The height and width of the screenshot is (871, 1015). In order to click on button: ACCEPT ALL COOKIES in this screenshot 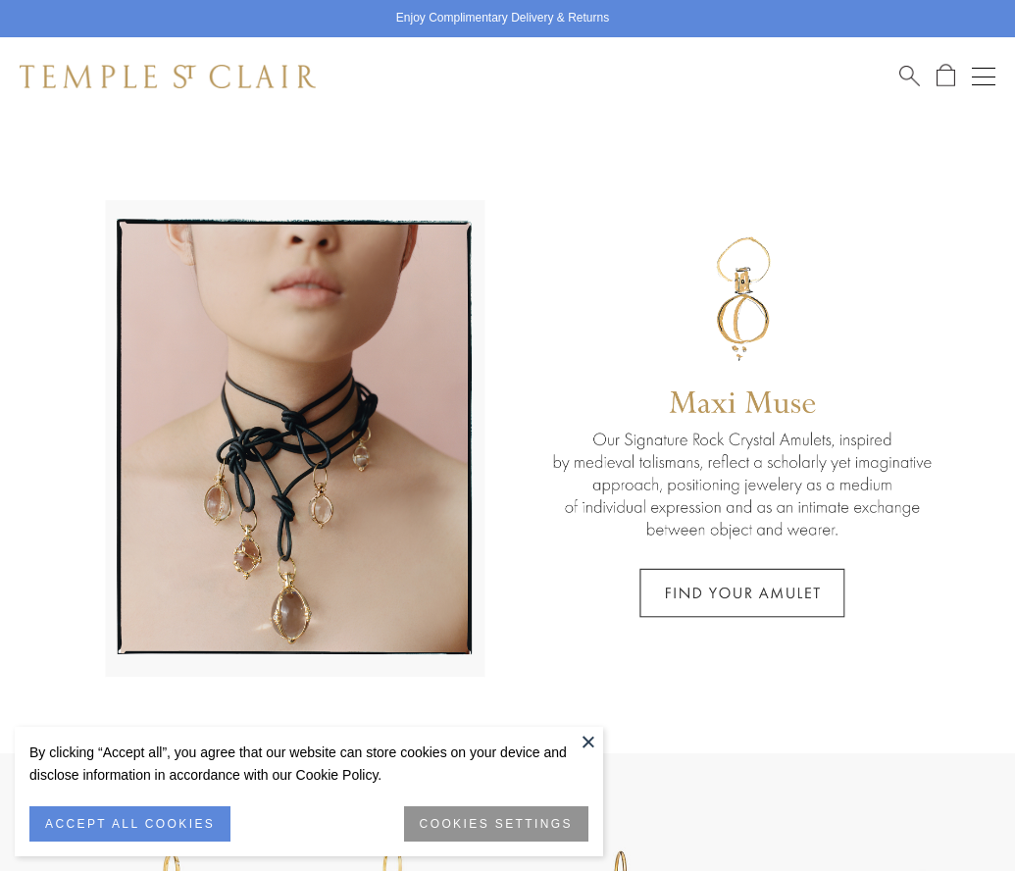, I will do `click(130, 824)`.